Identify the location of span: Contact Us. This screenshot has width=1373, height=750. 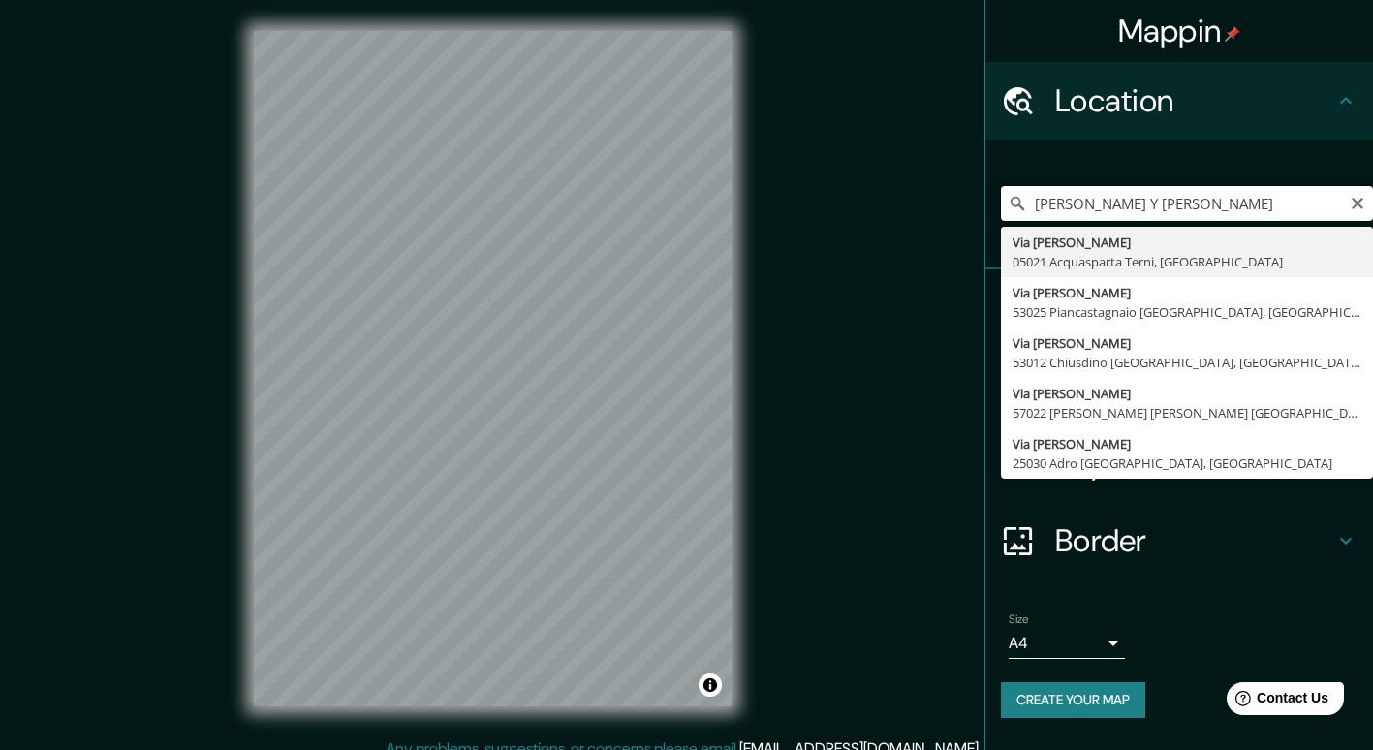
(92, 23).